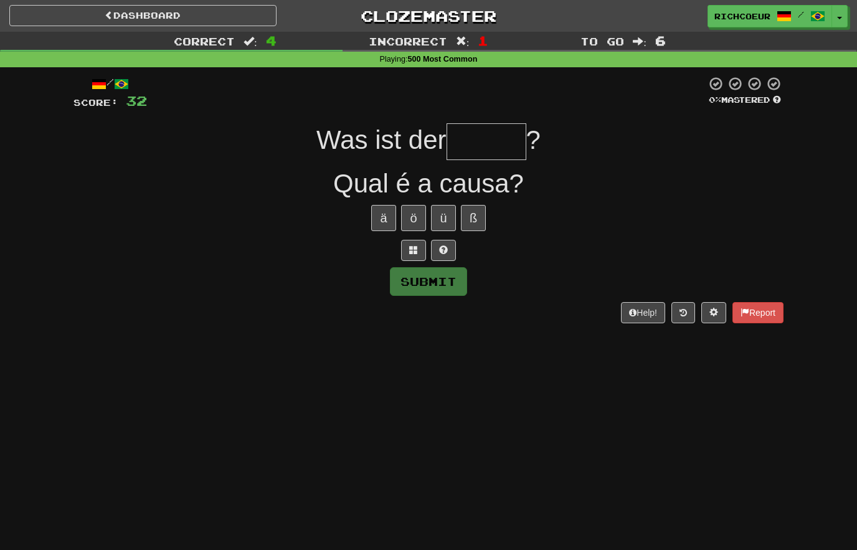 This screenshot has height=550, width=857. Describe the element at coordinates (660, 40) in the screenshot. I see `span: 6` at that location.